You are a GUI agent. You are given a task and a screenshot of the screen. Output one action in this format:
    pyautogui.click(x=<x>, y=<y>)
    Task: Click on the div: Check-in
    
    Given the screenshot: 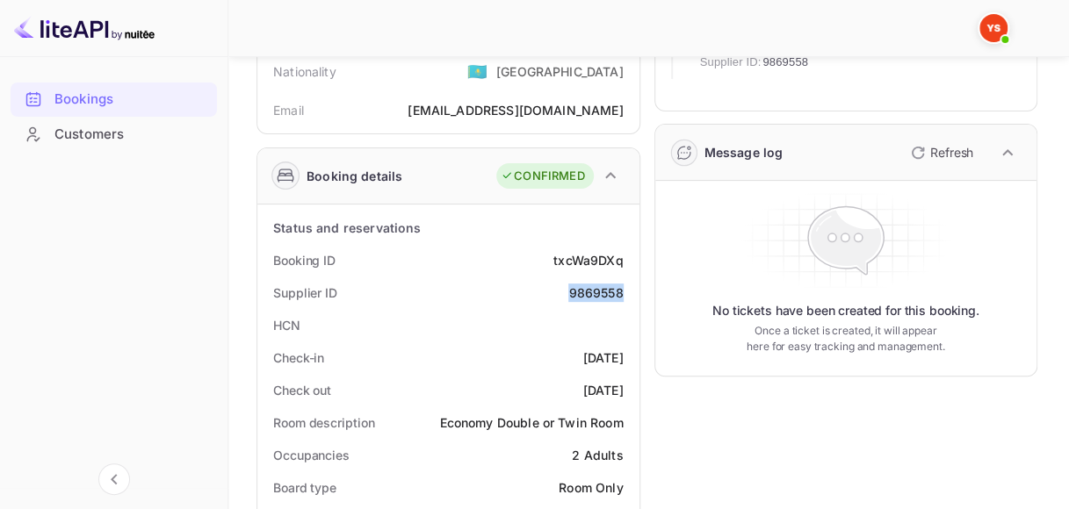 What is the action you would take?
    pyautogui.click(x=299, y=358)
    